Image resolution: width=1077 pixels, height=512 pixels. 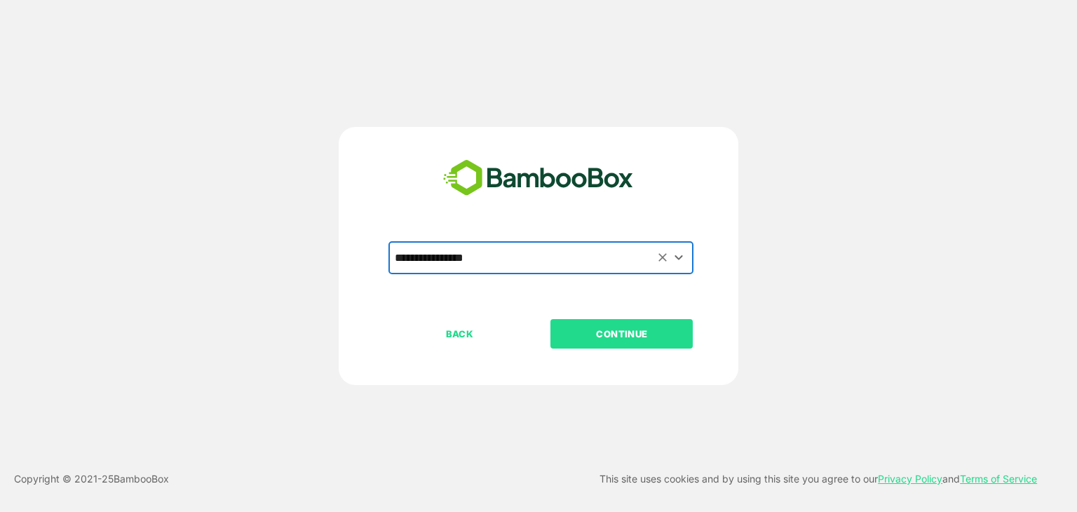 I want to click on button: CONTINUE, so click(x=621, y=334).